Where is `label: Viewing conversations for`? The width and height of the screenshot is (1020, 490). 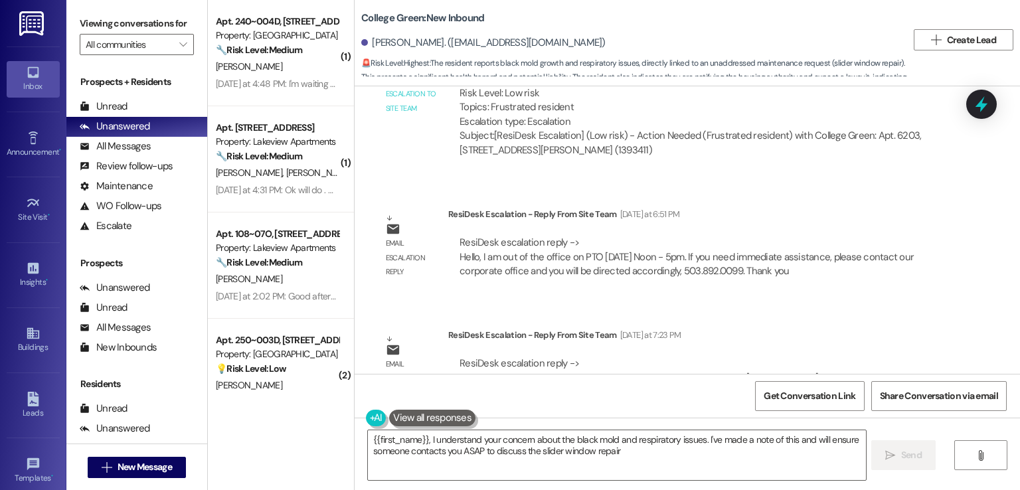
label: Viewing conversations for is located at coordinates (137, 23).